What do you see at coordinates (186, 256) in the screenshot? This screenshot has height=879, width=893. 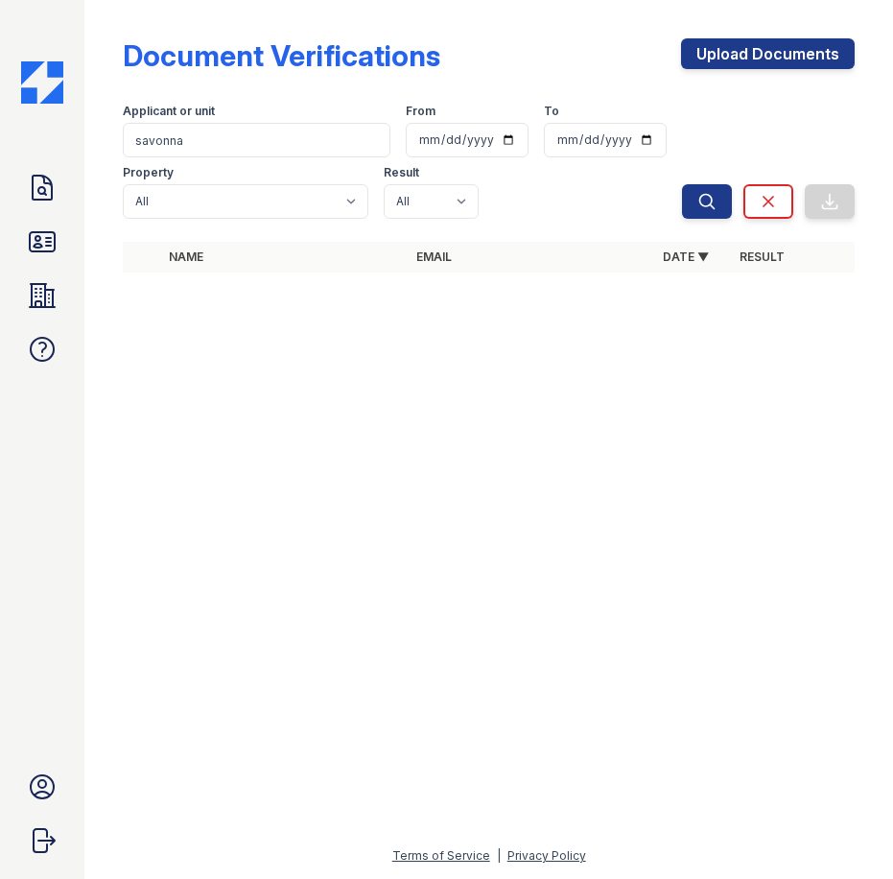 I see `a: Name` at bounding box center [186, 256].